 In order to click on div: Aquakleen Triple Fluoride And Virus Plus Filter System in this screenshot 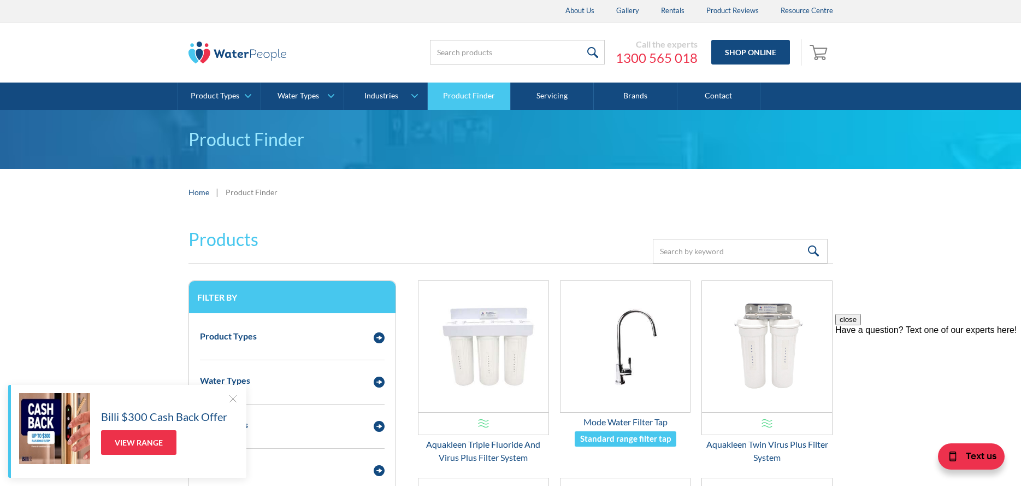, I will do `click(483, 451)`.